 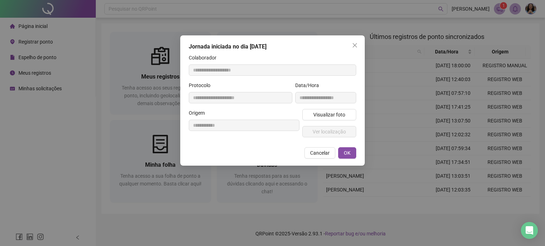 I want to click on span: Visualizar foto, so click(x=329, y=115).